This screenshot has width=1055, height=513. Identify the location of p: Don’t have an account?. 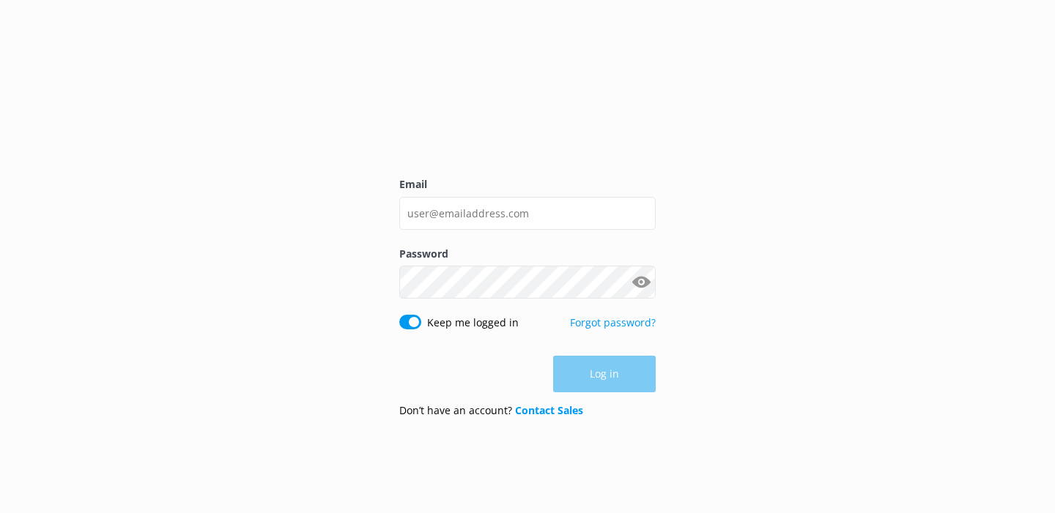
(491, 411).